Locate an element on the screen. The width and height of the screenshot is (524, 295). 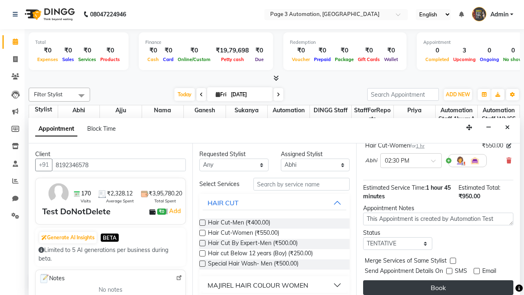
div: Redemption is located at coordinates (344, 42).